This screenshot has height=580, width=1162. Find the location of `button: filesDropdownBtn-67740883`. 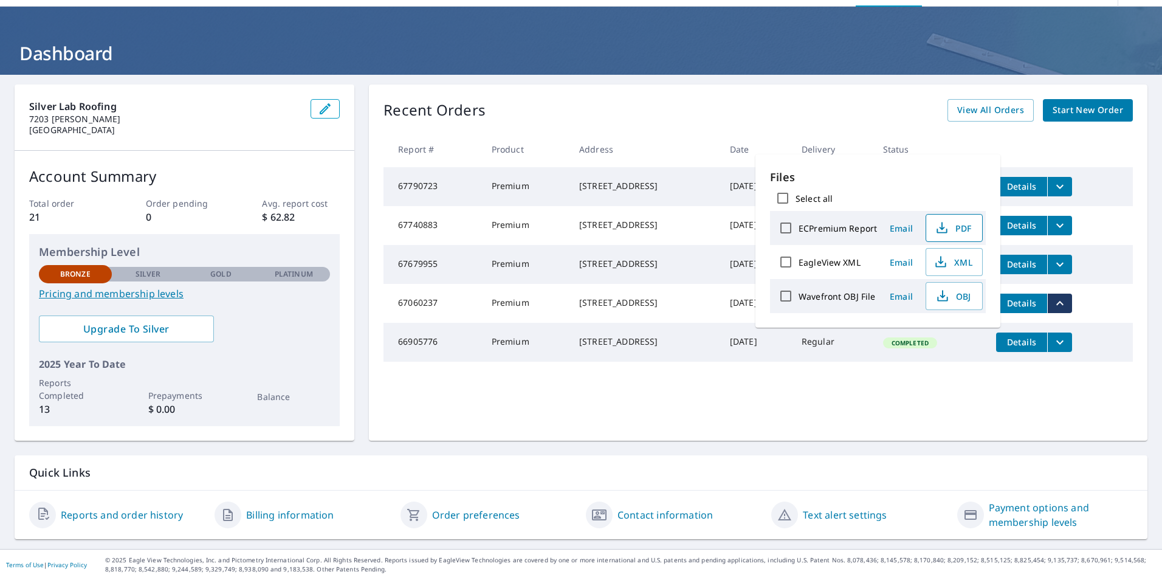

button: filesDropdownBtn-67740883 is located at coordinates (1059, 225).